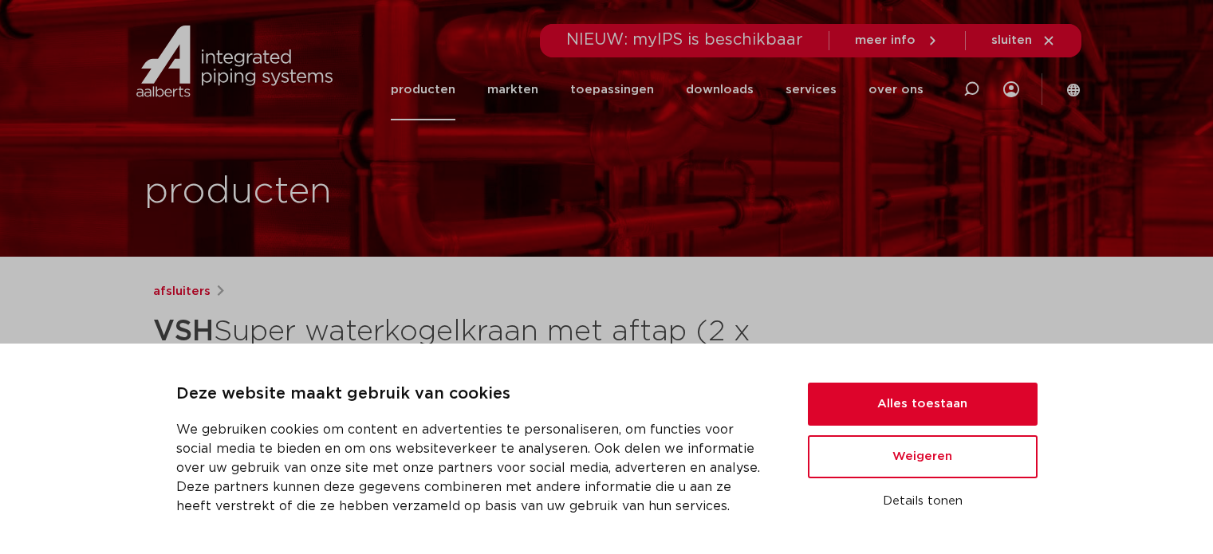 Image resolution: width=1213 pixels, height=554 pixels. Describe the element at coordinates (923, 457) in the screenshot. I see `button: Weigeren` at that location.